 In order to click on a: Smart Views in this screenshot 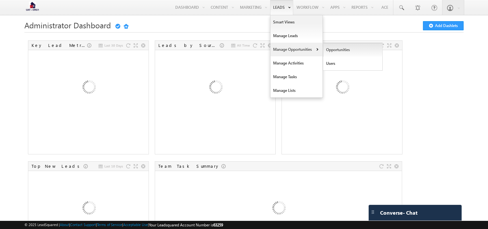, I will do `click(297, 22)`.